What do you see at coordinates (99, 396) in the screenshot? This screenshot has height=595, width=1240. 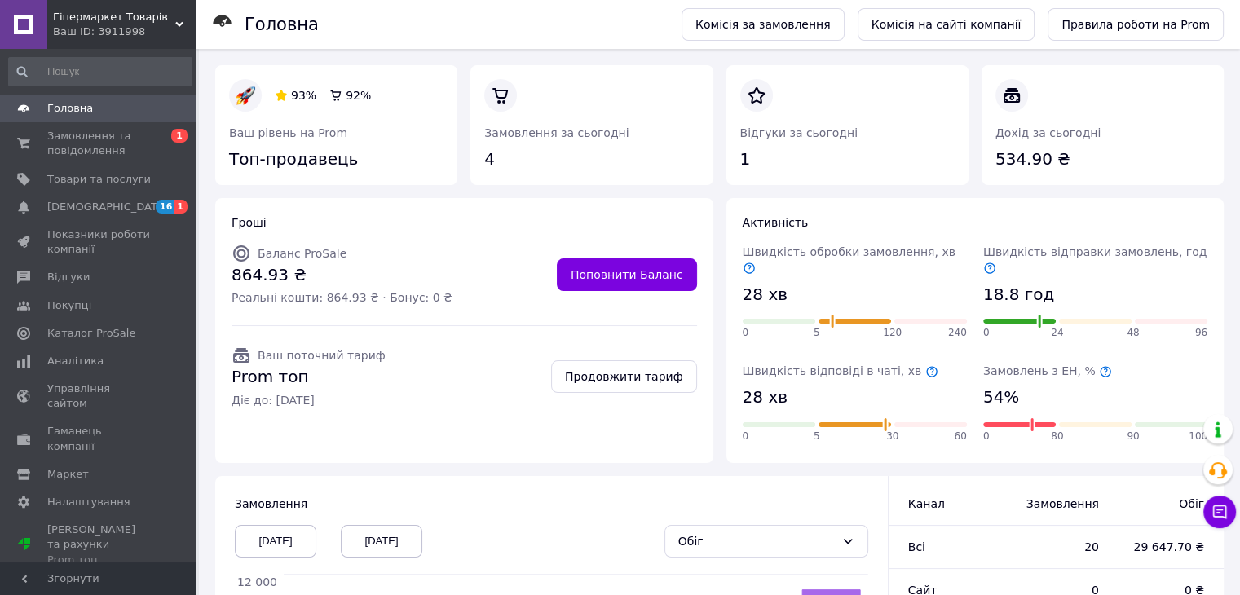 I see `span: Управління сайтом` at bounding box center [99, 396].